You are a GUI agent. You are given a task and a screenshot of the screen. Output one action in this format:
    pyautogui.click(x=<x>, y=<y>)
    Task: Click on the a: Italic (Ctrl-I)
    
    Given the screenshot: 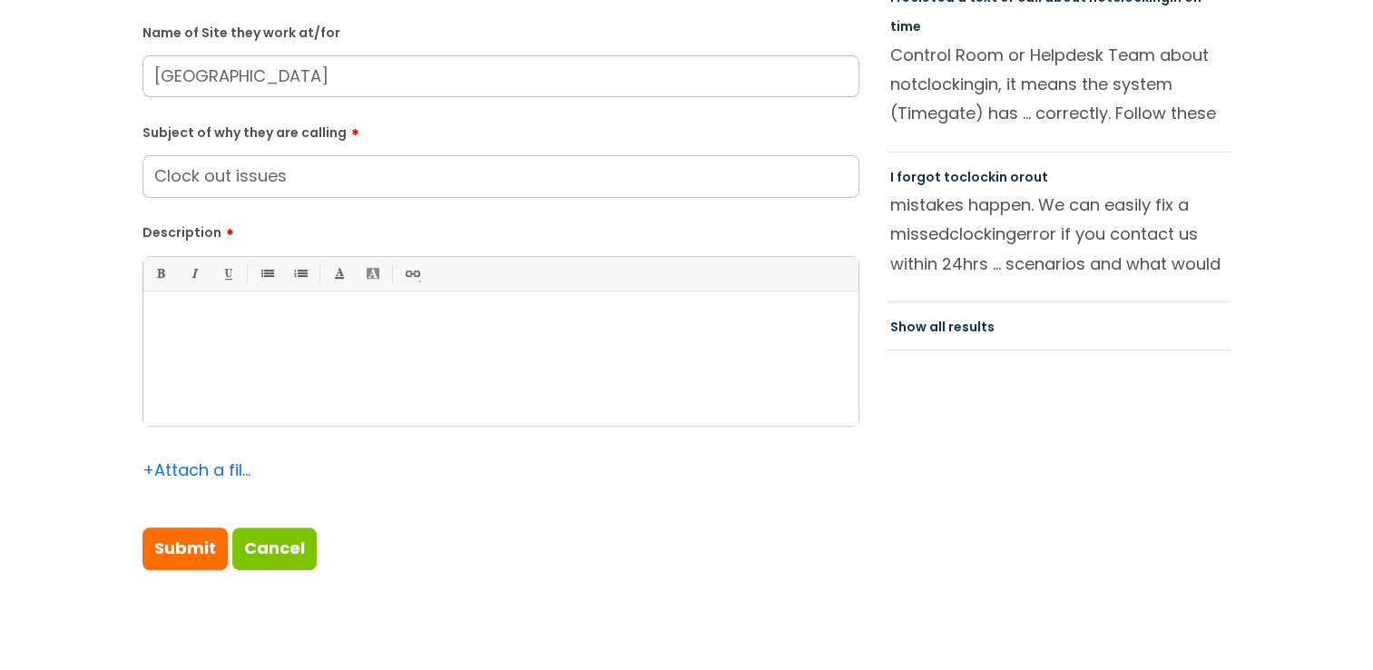 What is the action you would take?
    pyautogui.click(x=193, y=273)
    